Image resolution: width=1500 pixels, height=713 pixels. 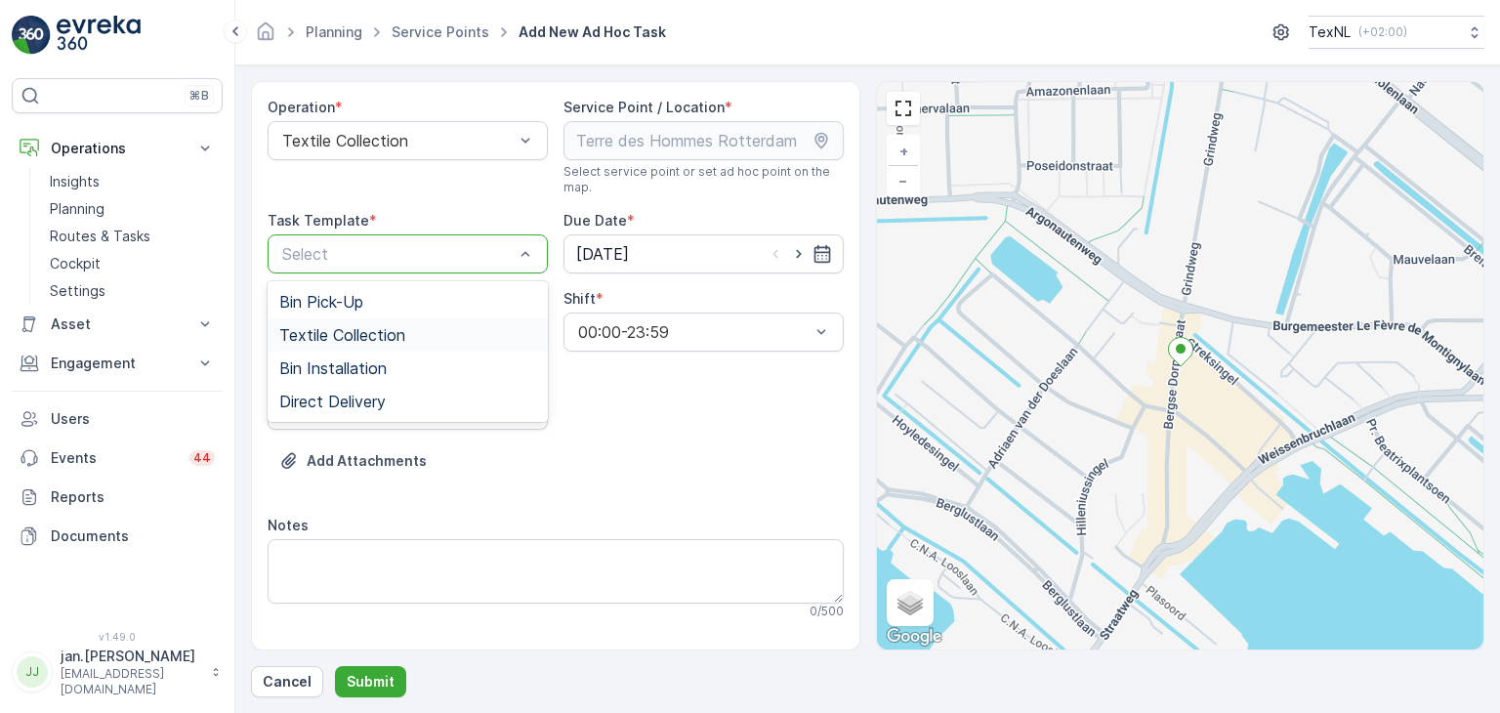 I want to click on button: Operations, so click(x=117, y=148).